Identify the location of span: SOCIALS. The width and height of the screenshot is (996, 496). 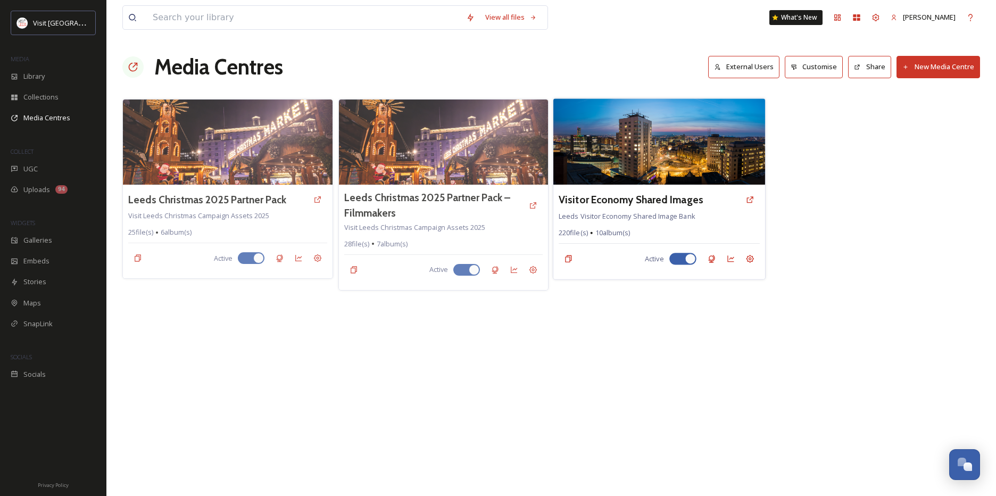
(21, 356).